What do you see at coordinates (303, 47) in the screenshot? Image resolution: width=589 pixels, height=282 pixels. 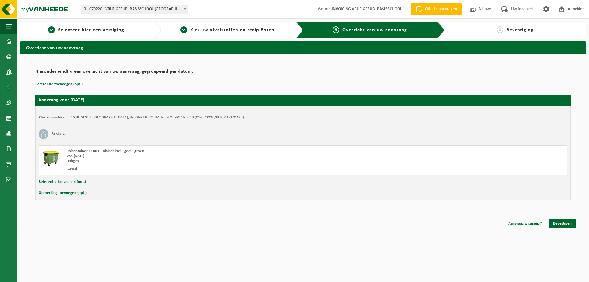 I see `h2: Overzicht van uw aanvraag` at bounding box center [303, 47].